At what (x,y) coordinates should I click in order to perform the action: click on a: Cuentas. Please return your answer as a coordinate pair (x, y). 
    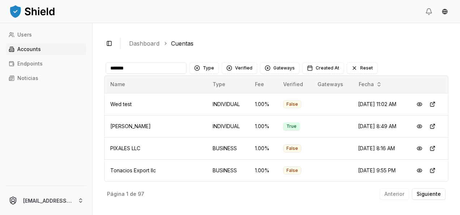
    Looking at the image, I should click on (182, 43).